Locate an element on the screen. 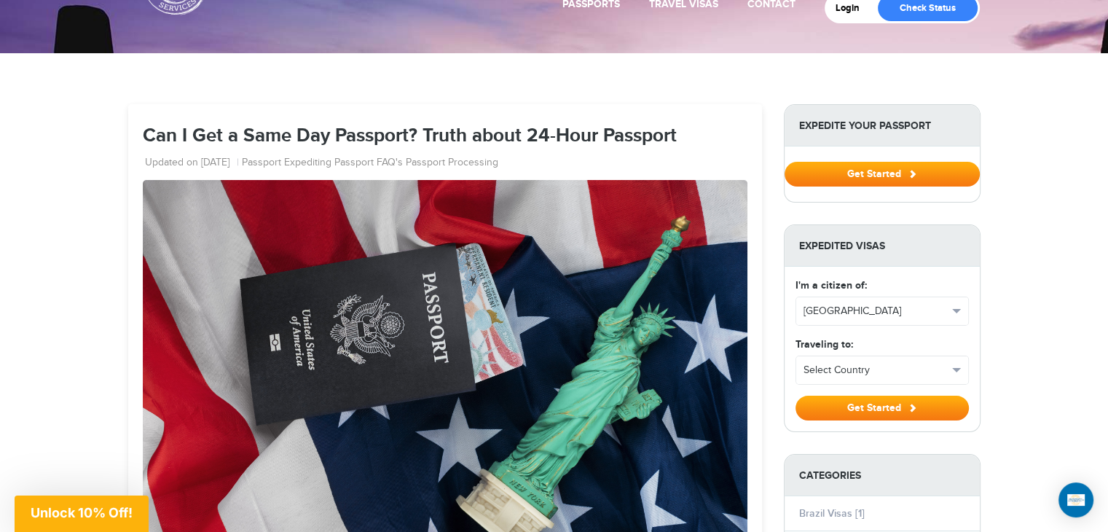 This screenshot has height=532, width=1108. div: Unlock 10% Off! is located at coordinates (82, 514).